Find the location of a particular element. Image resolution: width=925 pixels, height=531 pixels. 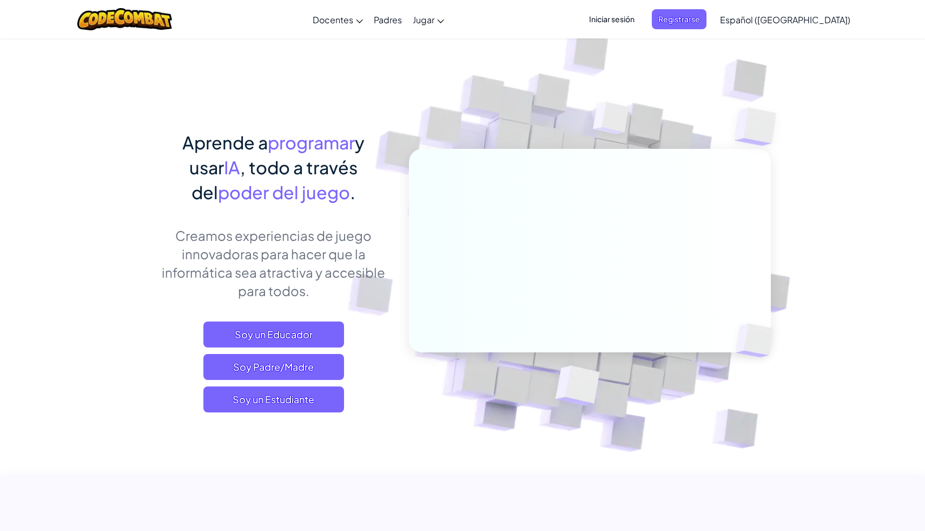

span: Jugar is located at coordinates (423, 19).